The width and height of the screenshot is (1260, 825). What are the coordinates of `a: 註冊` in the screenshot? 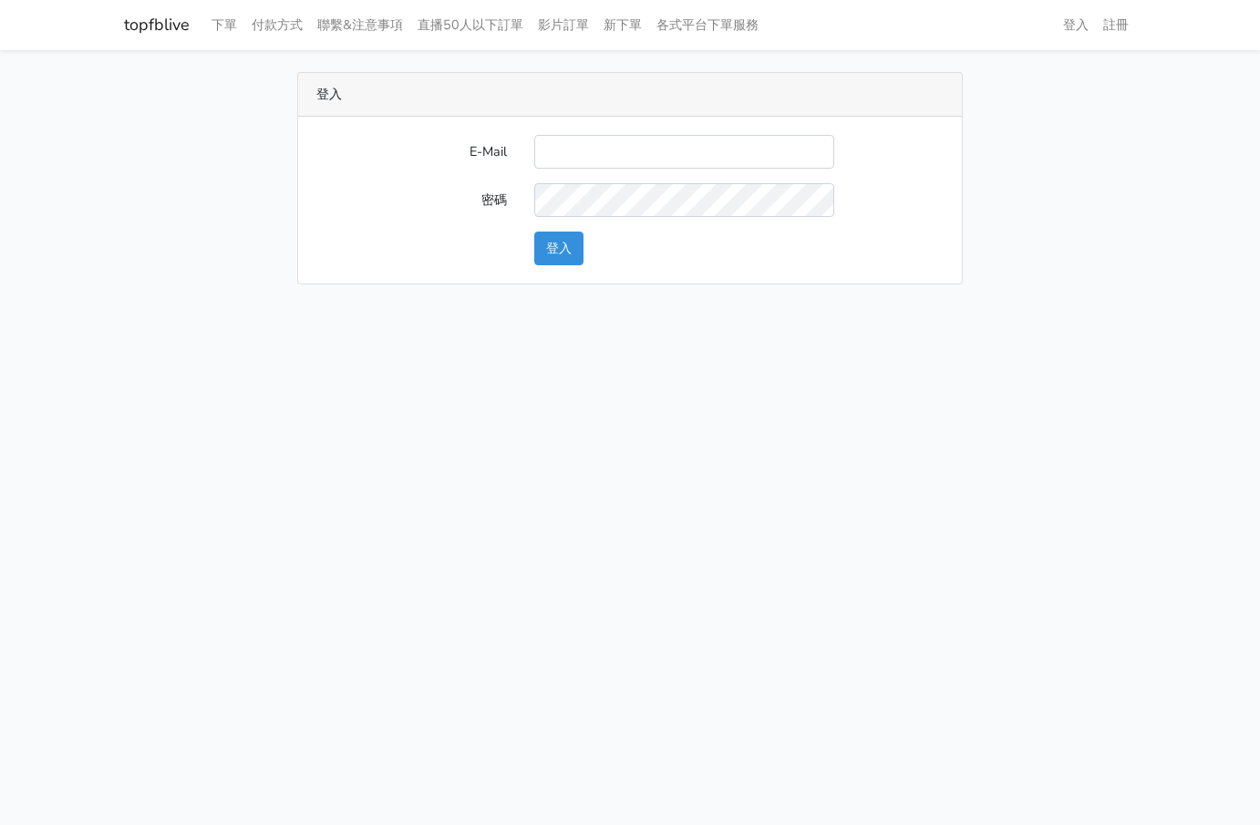 It's located at (1116, 25).